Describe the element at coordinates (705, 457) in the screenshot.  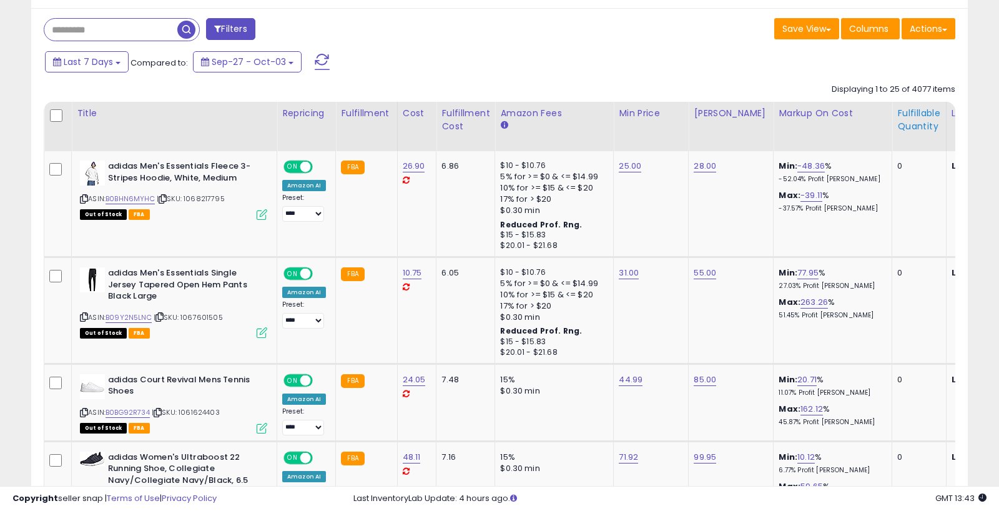
I see `a: 99.95` at that location.